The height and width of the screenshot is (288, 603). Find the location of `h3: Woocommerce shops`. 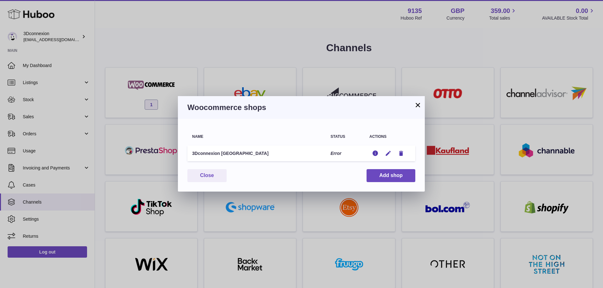

h3: Woocommerce shops is located at coordinates (301, 108).